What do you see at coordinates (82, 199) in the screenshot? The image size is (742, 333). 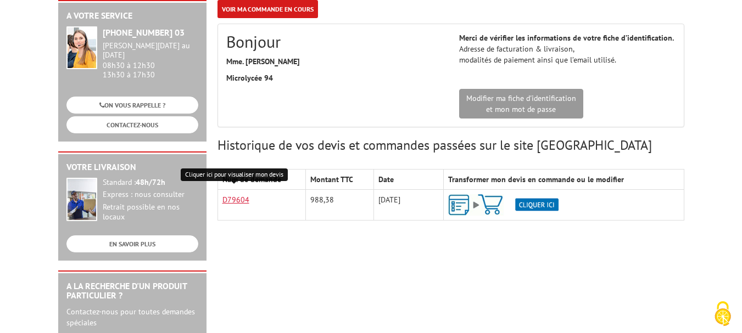 I see `img: widget-livraison.jpg` at bounding box center [82, 199].